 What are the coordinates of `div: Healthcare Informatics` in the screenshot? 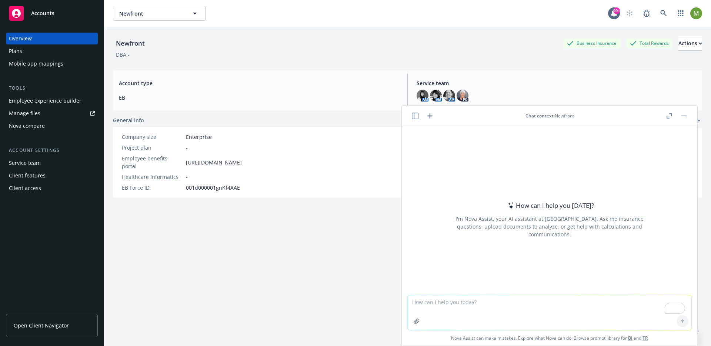 It's located at (152, 177).